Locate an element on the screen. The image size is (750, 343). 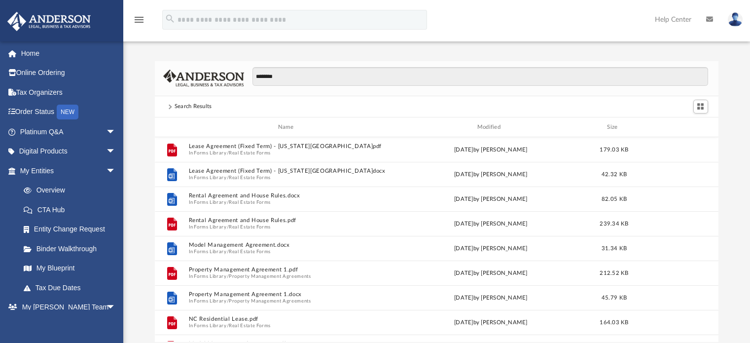
a: Platinum Q&Aarrow_drop_down is located at coordinates (69, 132).